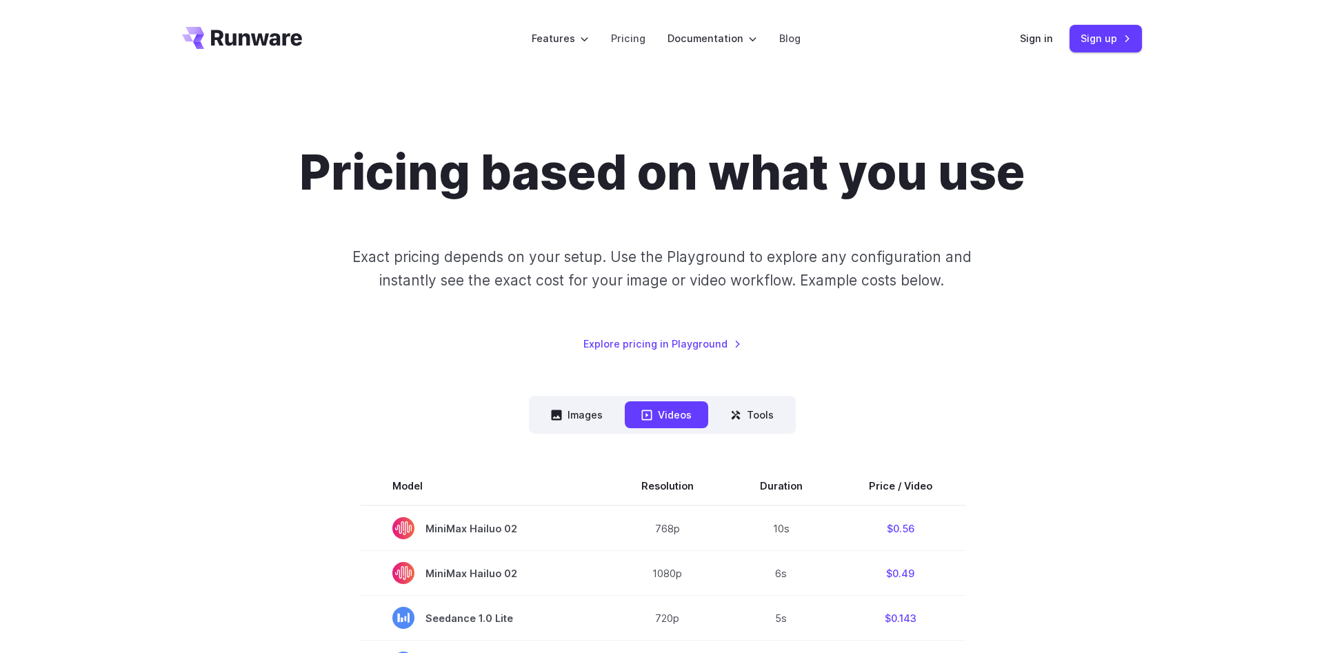 This screenshot has height=653, width=1324. I want to click on label: Features, so click(560, 38).